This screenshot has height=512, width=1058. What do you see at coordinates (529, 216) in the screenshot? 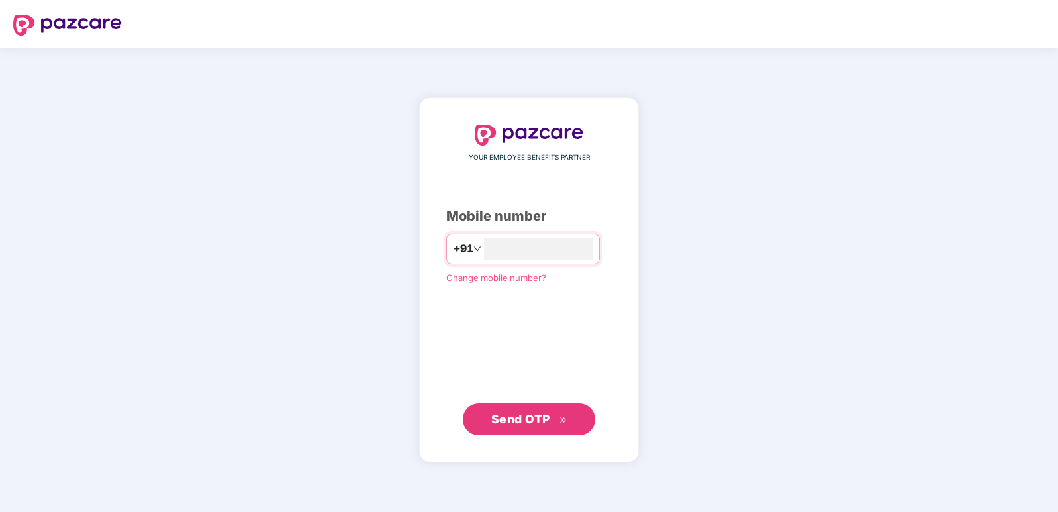
I see `div: Mobile number` at bounding box center [529, 216].